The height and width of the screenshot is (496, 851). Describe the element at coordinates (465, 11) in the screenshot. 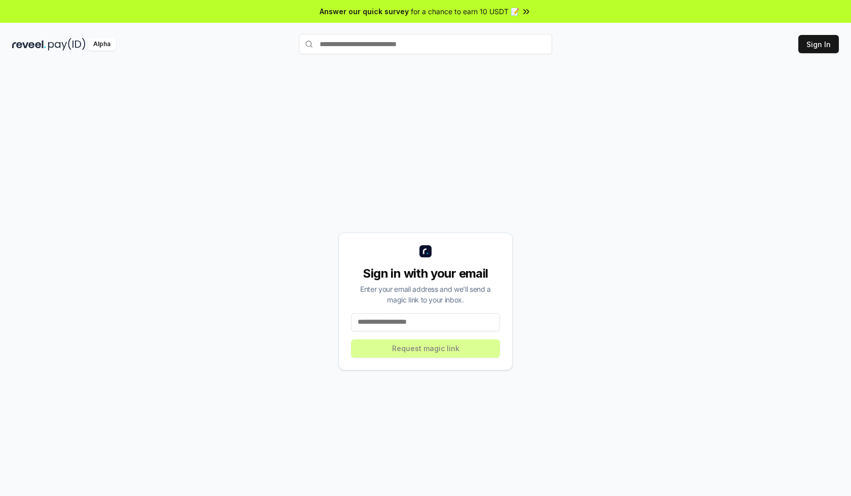

I see `span: for a chance to earn 10 USDT 📝` at that location.